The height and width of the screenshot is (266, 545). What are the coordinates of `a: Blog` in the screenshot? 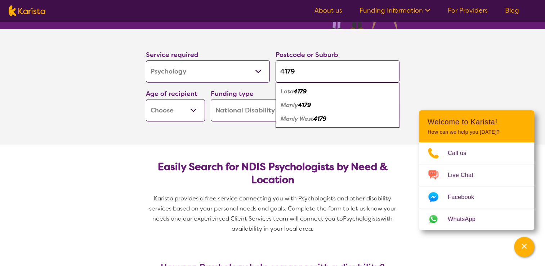 It's located at (512, 10).